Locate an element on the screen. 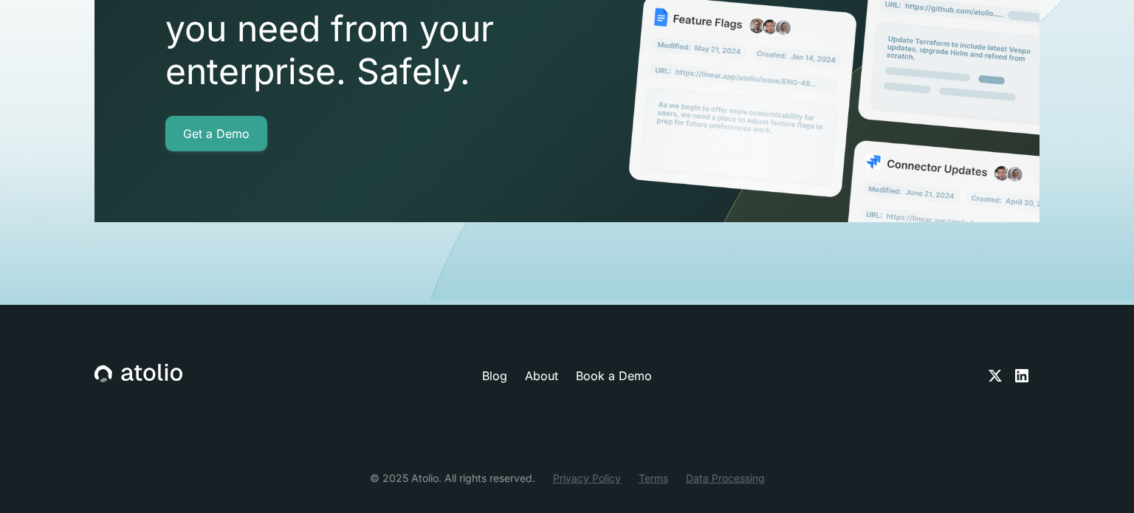 The width and height of the screenshot is (1134, 513). div: Chat Widget is located at coordinates (1097, 478).